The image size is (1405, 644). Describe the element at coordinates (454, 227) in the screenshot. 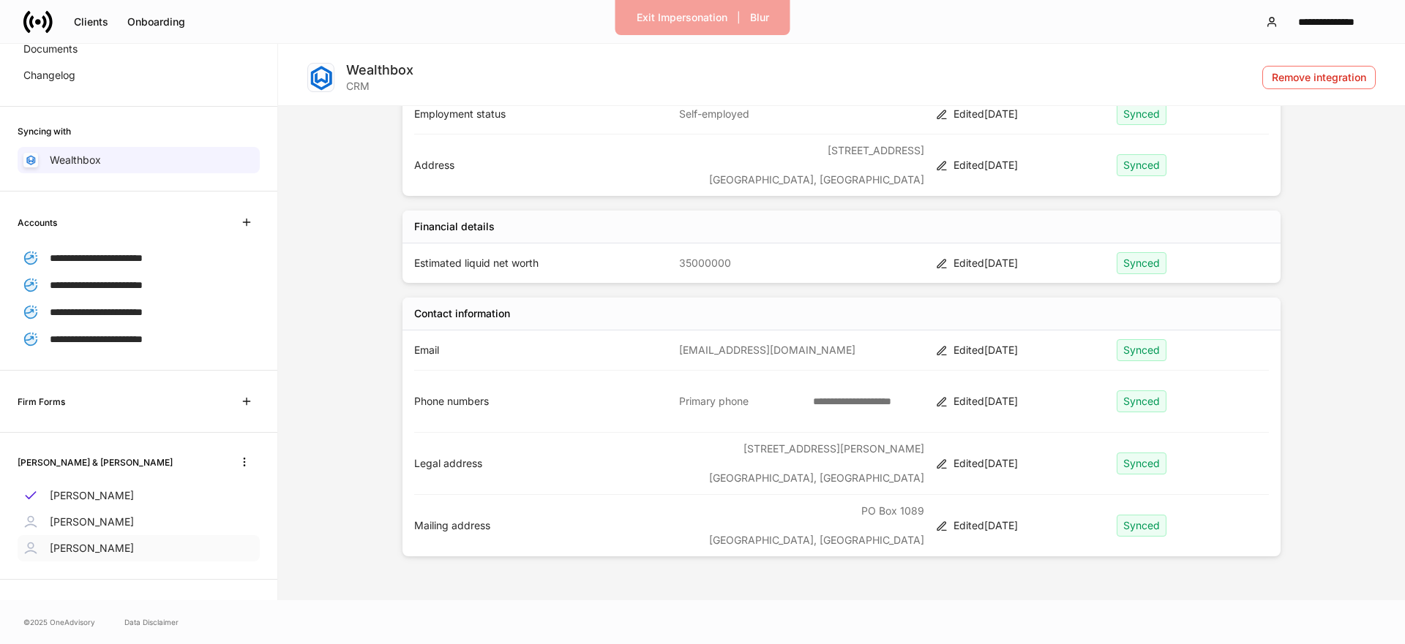

I see `div: Financial details` at that location.